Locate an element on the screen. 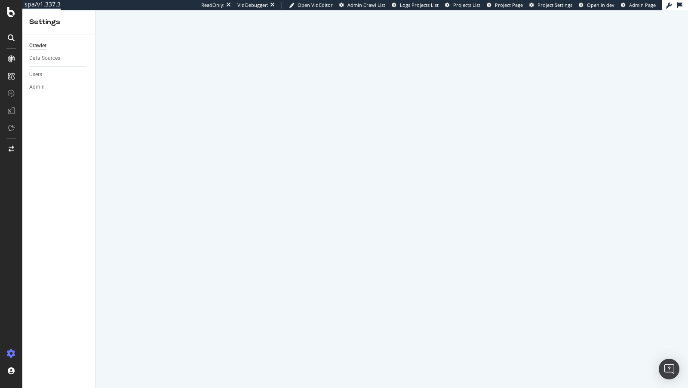  div: Data Sources is located at coordinates (45, 58).